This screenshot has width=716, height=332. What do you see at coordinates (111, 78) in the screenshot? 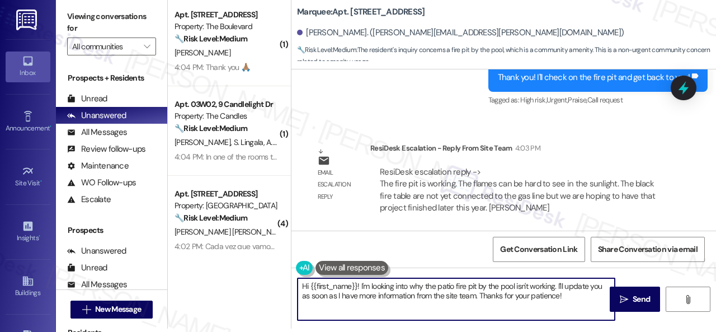
I see `div: Prospects + Residents` at bounding box center [111, 78].